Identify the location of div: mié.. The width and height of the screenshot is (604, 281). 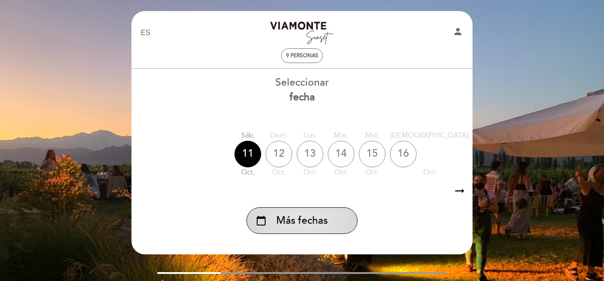
(372, 135).